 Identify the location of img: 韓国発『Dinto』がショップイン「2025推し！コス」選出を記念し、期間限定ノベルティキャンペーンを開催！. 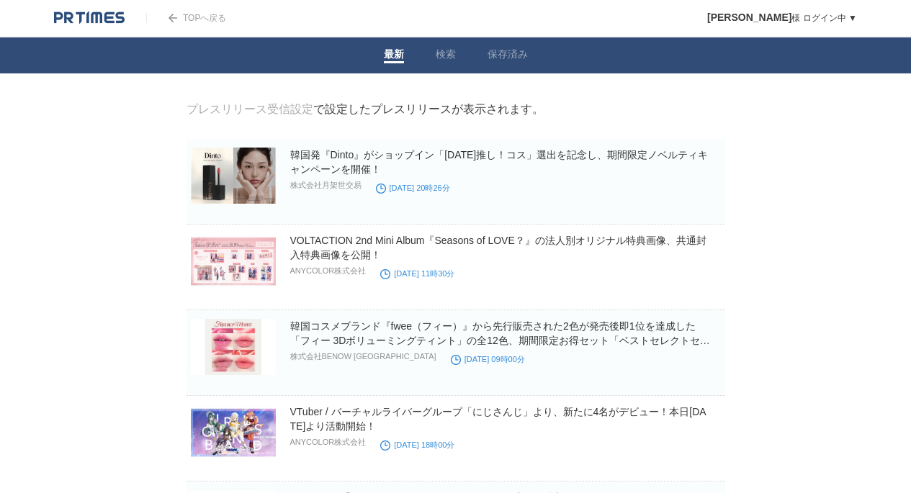
(233, 176).